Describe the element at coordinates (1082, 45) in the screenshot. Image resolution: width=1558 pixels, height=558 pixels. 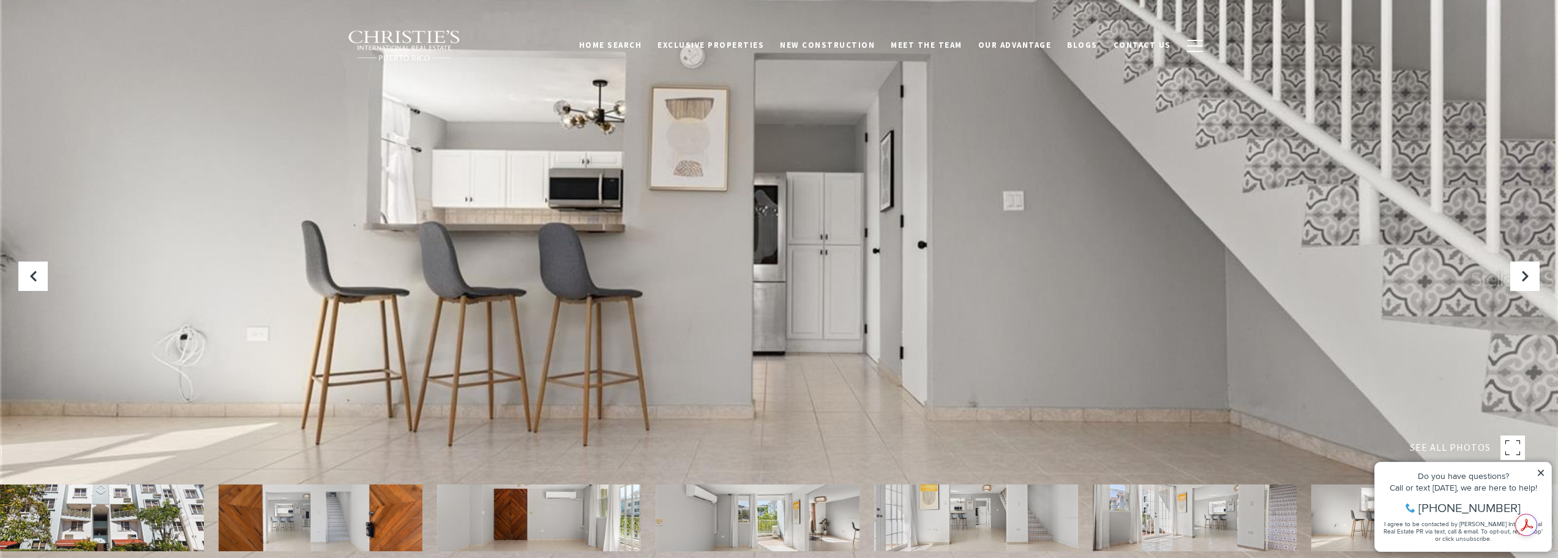
I see `span: Blogs` at that location.